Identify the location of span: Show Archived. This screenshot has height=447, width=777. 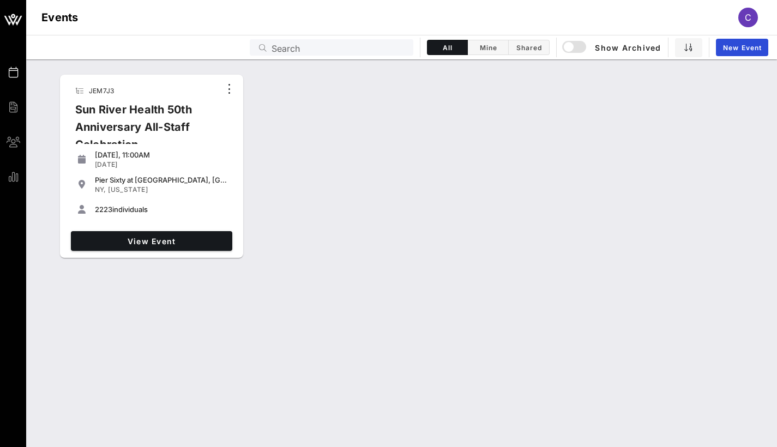
(613, 47).